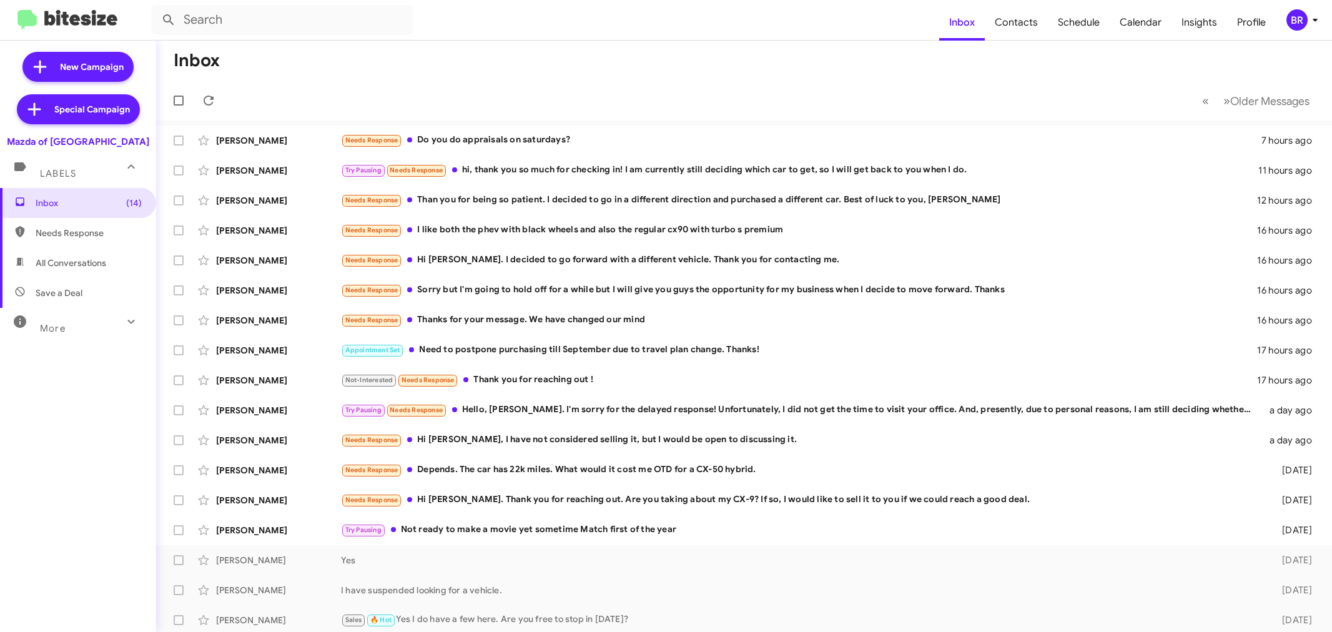  I want to click on span: Labels, so click(58, 174).